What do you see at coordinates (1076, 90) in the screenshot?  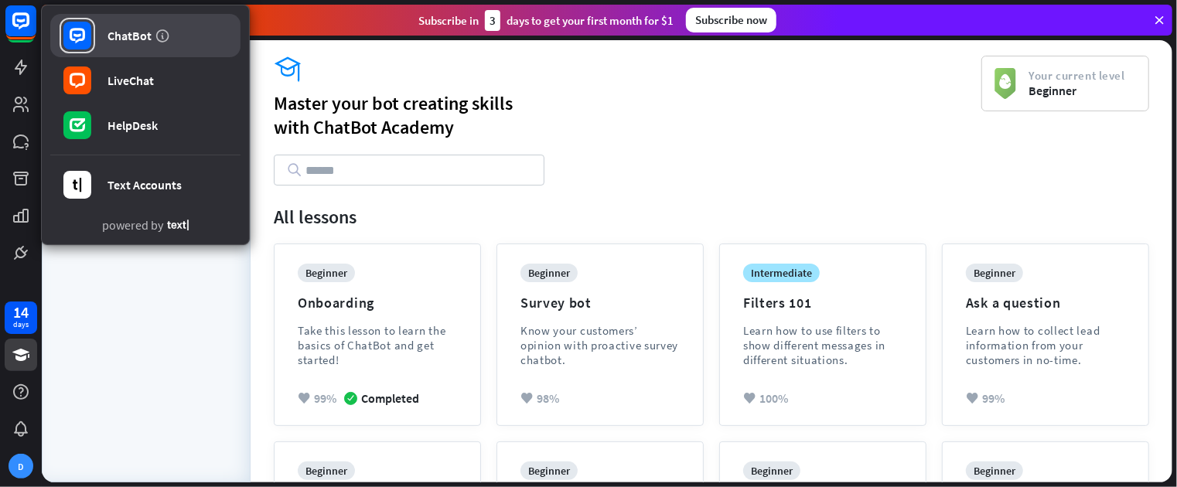 I see `span: Beginner` at bounding box center [1076, 90].